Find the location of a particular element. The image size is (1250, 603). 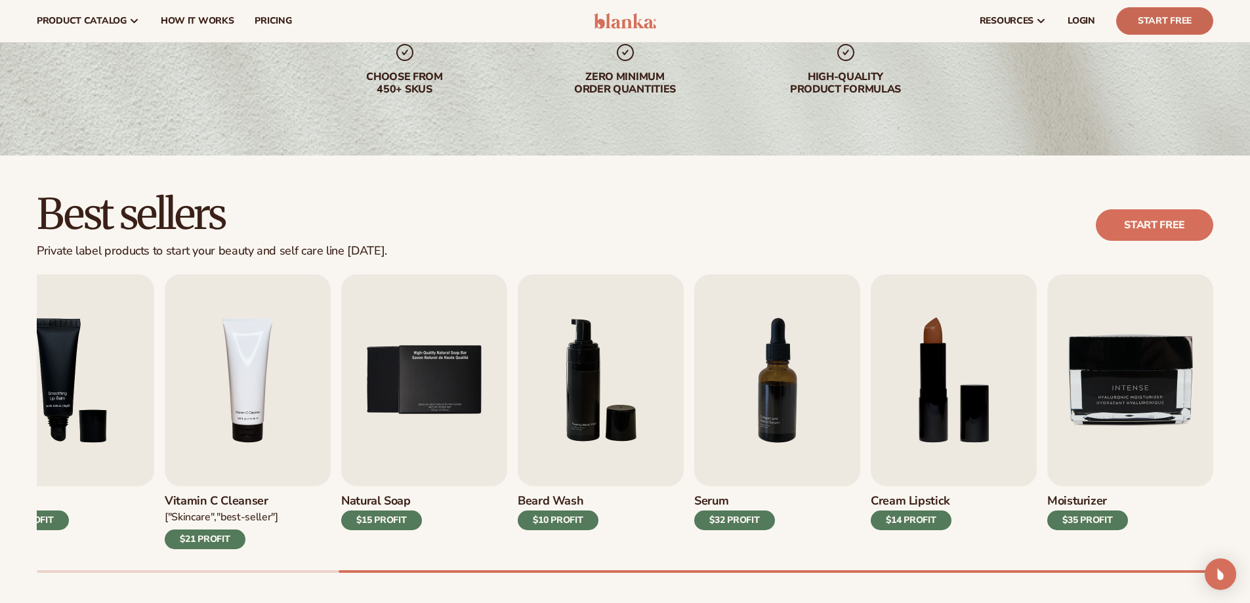

div: $35 PROFIT is located at coordinates (1087, 520).